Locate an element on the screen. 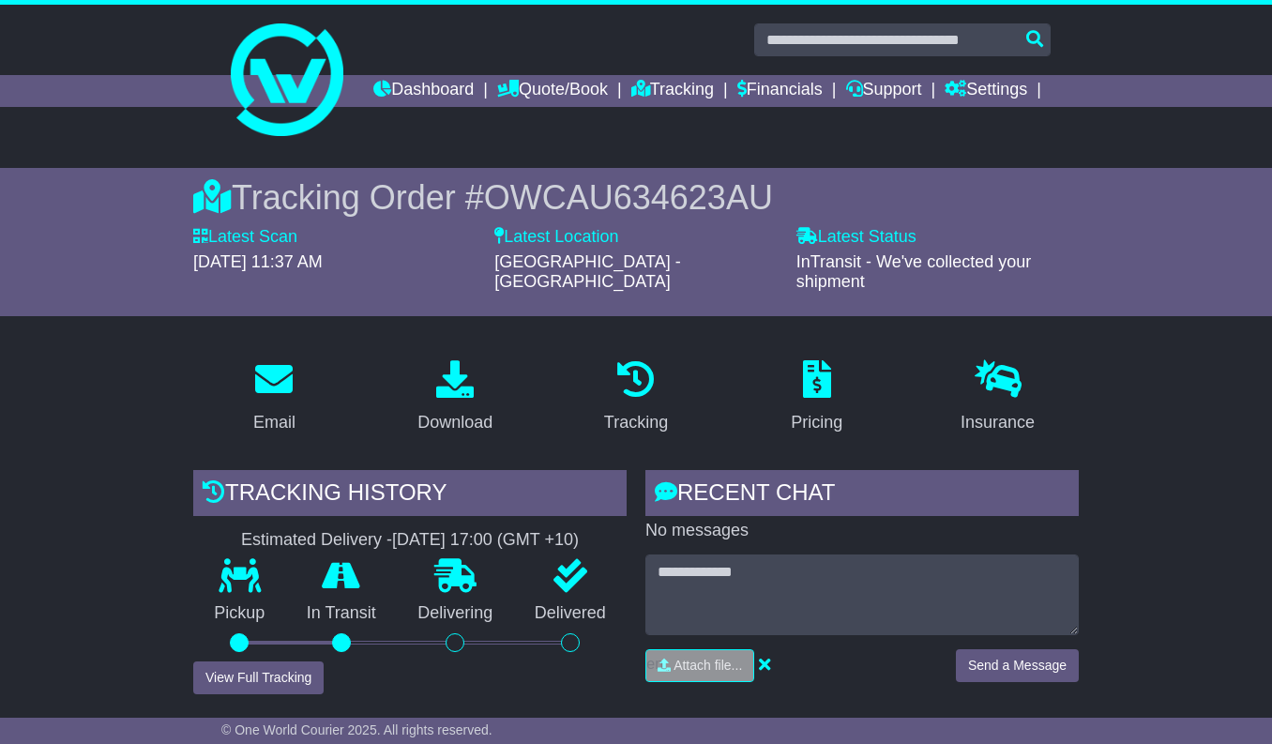 This screenshot has height=744, width=1272. a: Settings is located at coordinates (986, 91).